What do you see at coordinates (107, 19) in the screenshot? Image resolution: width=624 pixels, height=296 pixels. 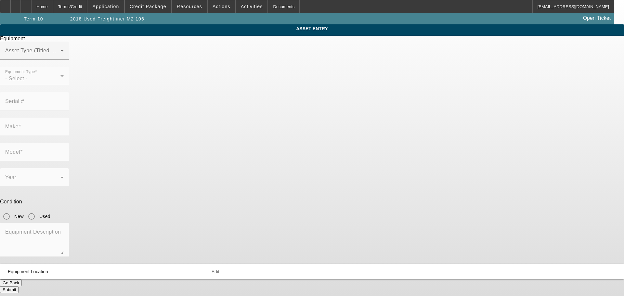 I see `button: 2018 Used Freightliner M2 106` at bounding box center [107, 19].